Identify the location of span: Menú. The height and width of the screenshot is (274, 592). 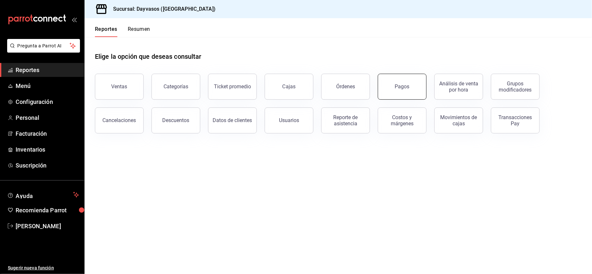
(47, 86).